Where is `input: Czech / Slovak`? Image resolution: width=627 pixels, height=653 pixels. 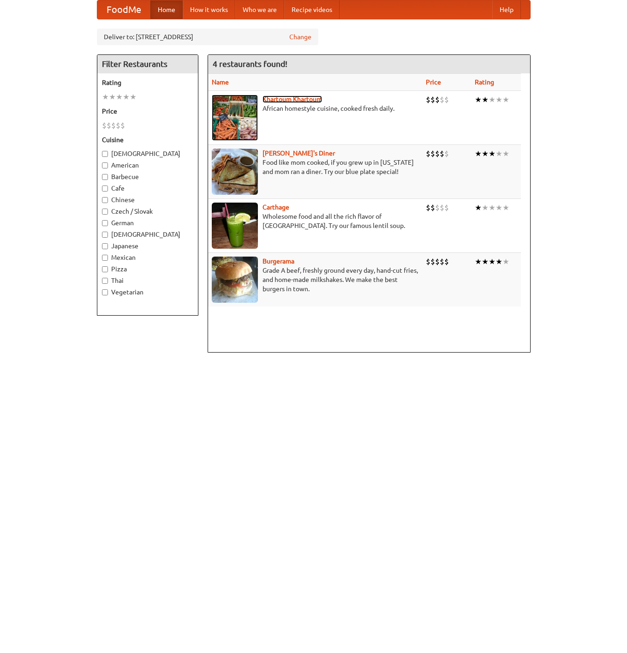
input: Czech / Slovak is located at coordinates (105, 211).